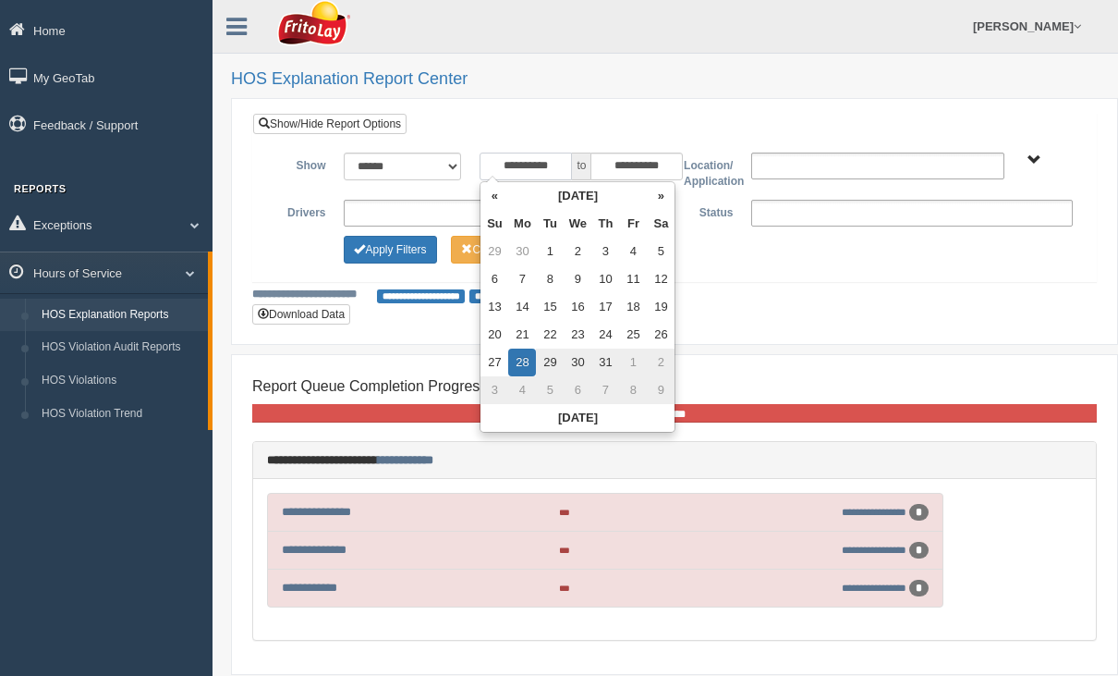  I want to click on td: 28, so click(522, 362).